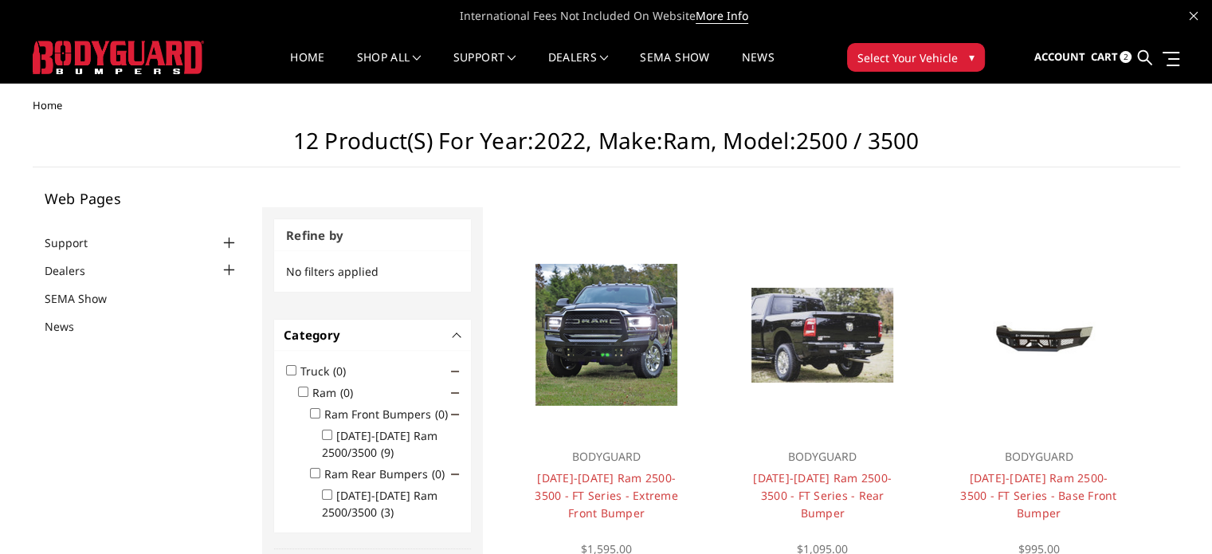 The image size is (1212, 554). I want to click on span: Account, so click(1059, 57).